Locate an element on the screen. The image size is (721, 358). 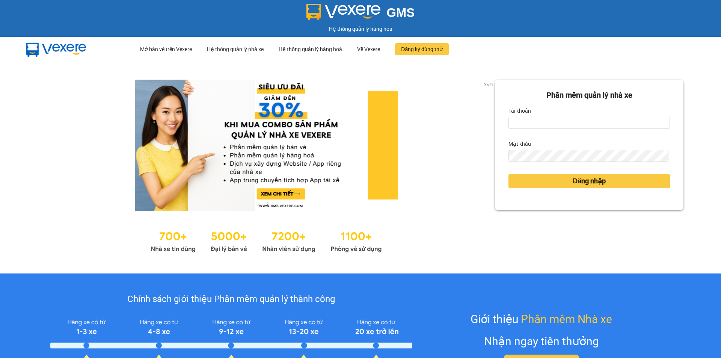
div: Phần mềm quản lý nhà xe is located at coordinates (589, 95).